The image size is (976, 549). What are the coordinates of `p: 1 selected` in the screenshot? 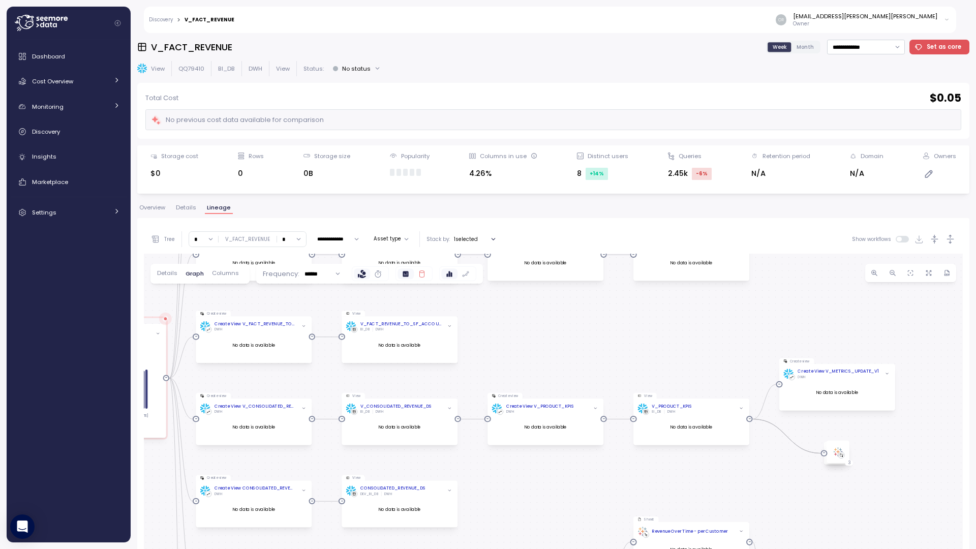 It's located at (466, 239).